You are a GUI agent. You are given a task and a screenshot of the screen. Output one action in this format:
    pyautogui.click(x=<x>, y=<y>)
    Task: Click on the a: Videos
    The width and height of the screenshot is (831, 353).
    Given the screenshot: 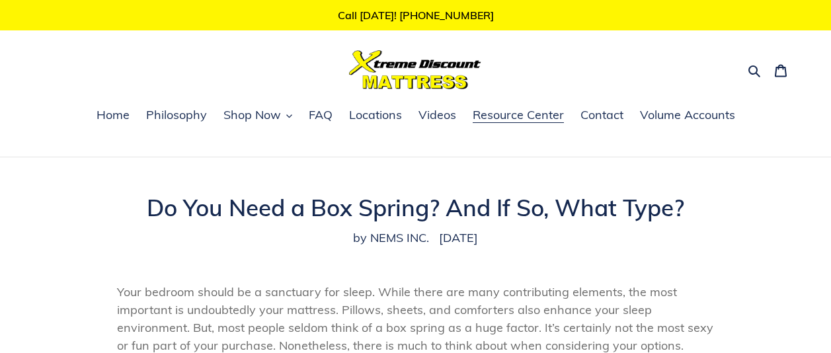 What is the action you would take?
    pyautogui.click(x=437, y=116)
    